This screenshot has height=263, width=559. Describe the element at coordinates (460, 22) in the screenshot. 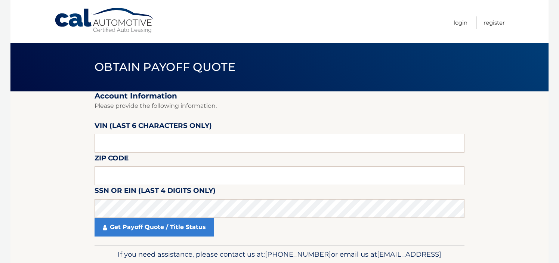

I see `a: Login` at that location.